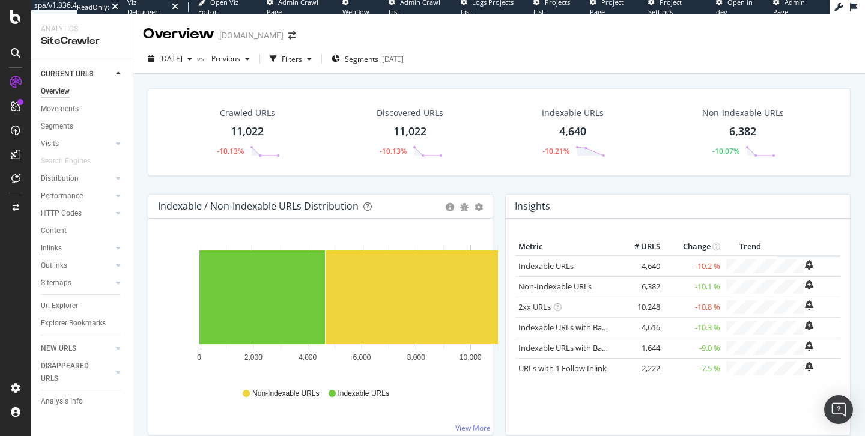  Describe the element at coordinates (76, 266) in the screenshot. I see `a: Outlinks` at that location.